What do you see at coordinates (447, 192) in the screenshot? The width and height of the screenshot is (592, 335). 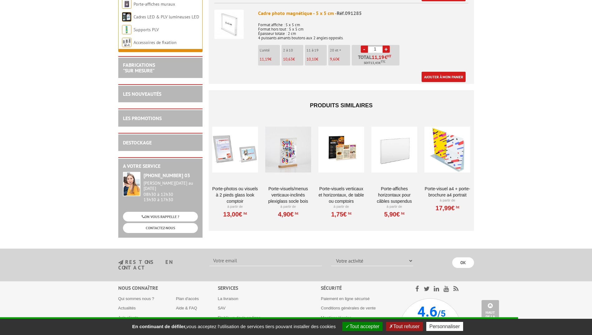 I see `a: Porte-Visuel A4 + Porte-brochure A4 portrait` at bounding box center [447, 192].